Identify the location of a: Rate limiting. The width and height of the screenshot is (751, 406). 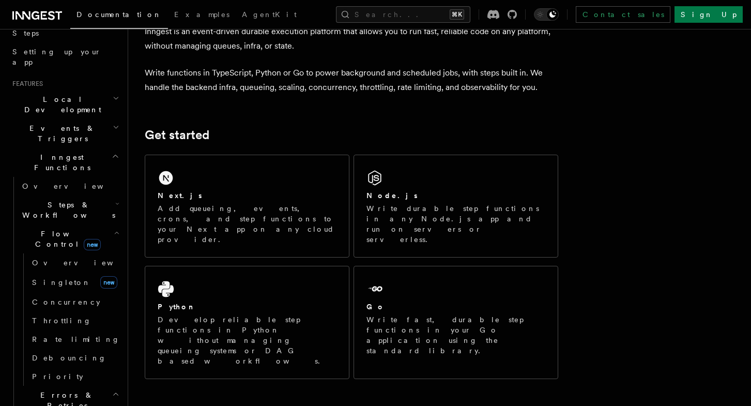
(74, 339).